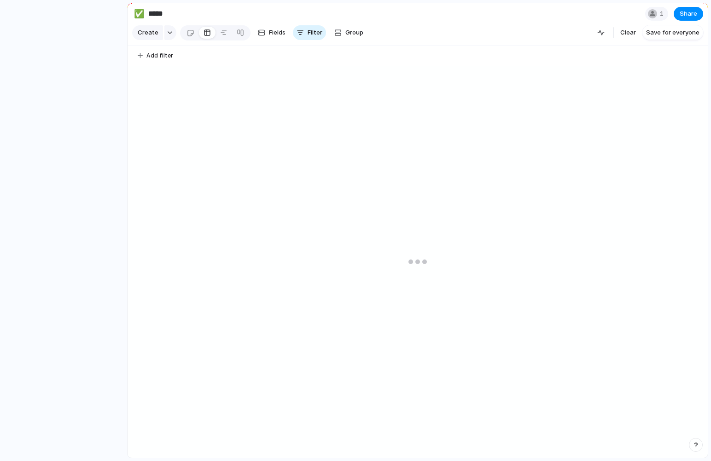 The image size is (711, 461). I want to click on span: Add filter, so click(160, 56).